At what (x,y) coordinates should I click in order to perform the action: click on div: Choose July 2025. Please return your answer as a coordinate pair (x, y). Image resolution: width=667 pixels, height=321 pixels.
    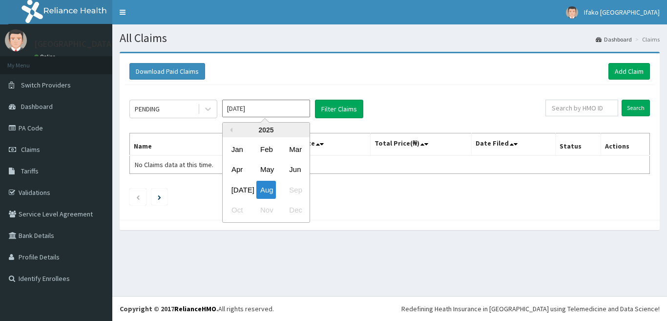
    Looking at the image, I should click on (237, 189).